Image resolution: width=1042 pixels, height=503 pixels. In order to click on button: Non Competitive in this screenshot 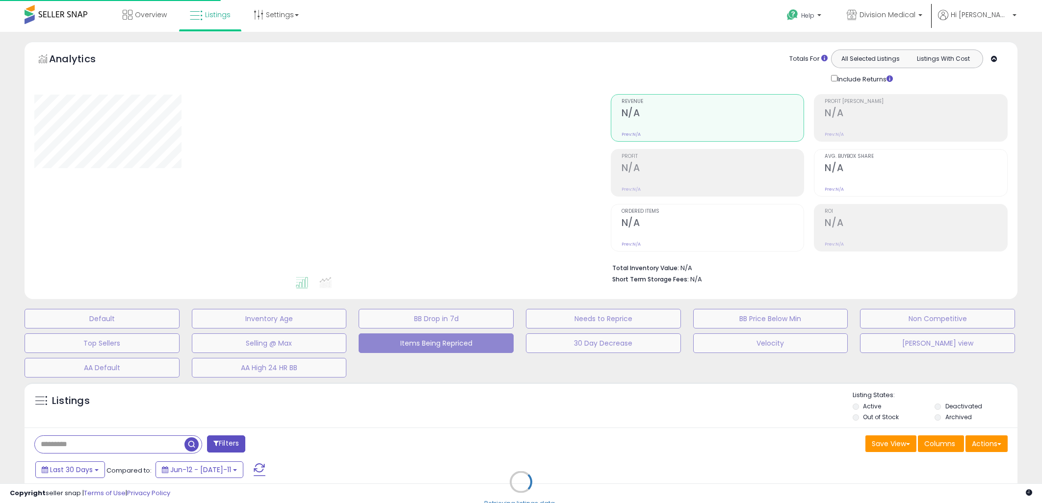, I will do `click(937, 319)`.